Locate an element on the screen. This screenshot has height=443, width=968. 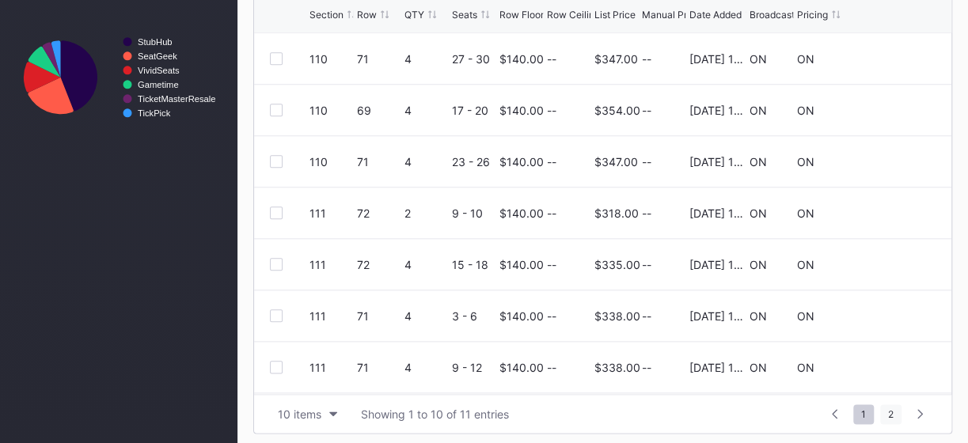
div: 69 is located at coordinates (378, 110).